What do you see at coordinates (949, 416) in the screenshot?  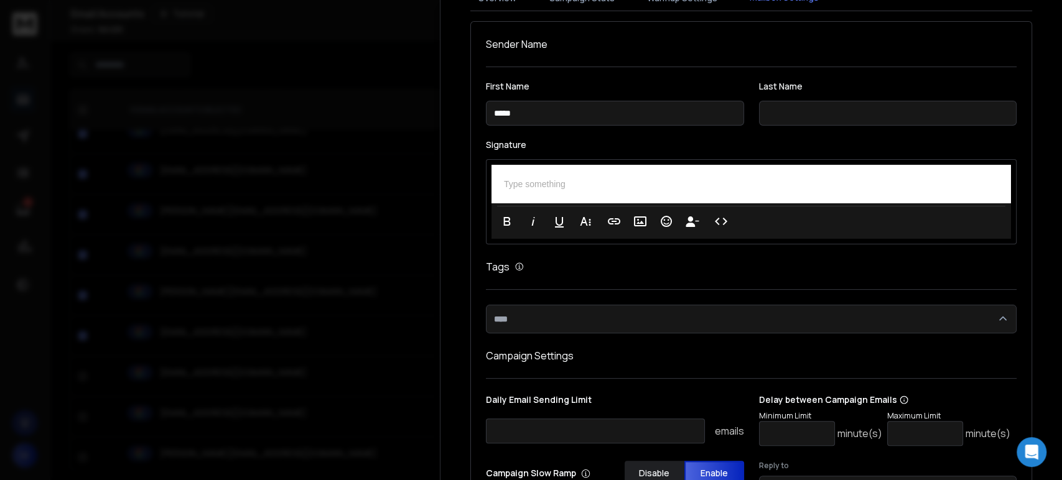 I see `p: Maximum Limit` at bounding box center [949, 416].